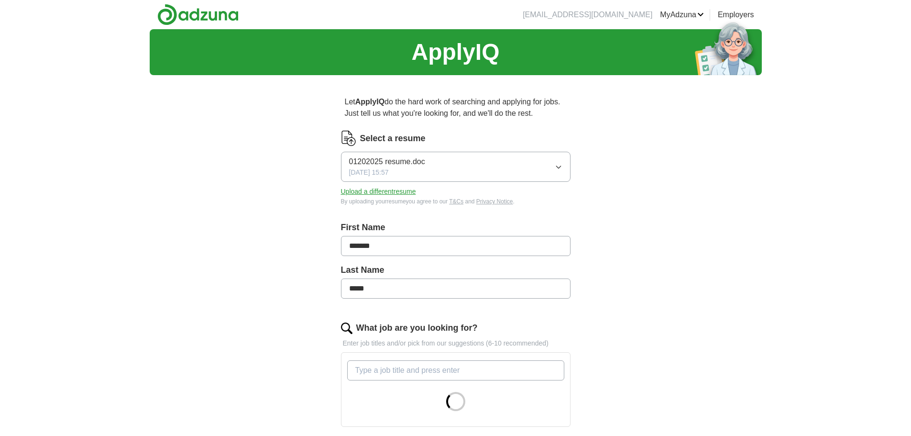 The image size is (911, 436). Describe the element at coordinates (456, 108) in the screenshot. I see `p: Let do the hard work of searching and applying for jobs. Just tell us what you're looking for, an...` at that location.